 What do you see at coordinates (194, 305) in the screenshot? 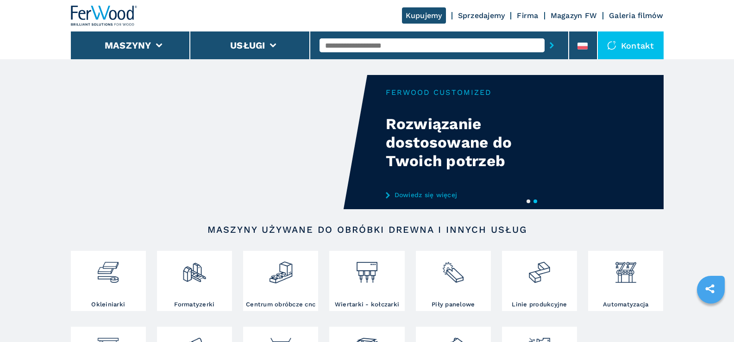
I see `h3: Formatyzerki` at bounding box center [194, 305].